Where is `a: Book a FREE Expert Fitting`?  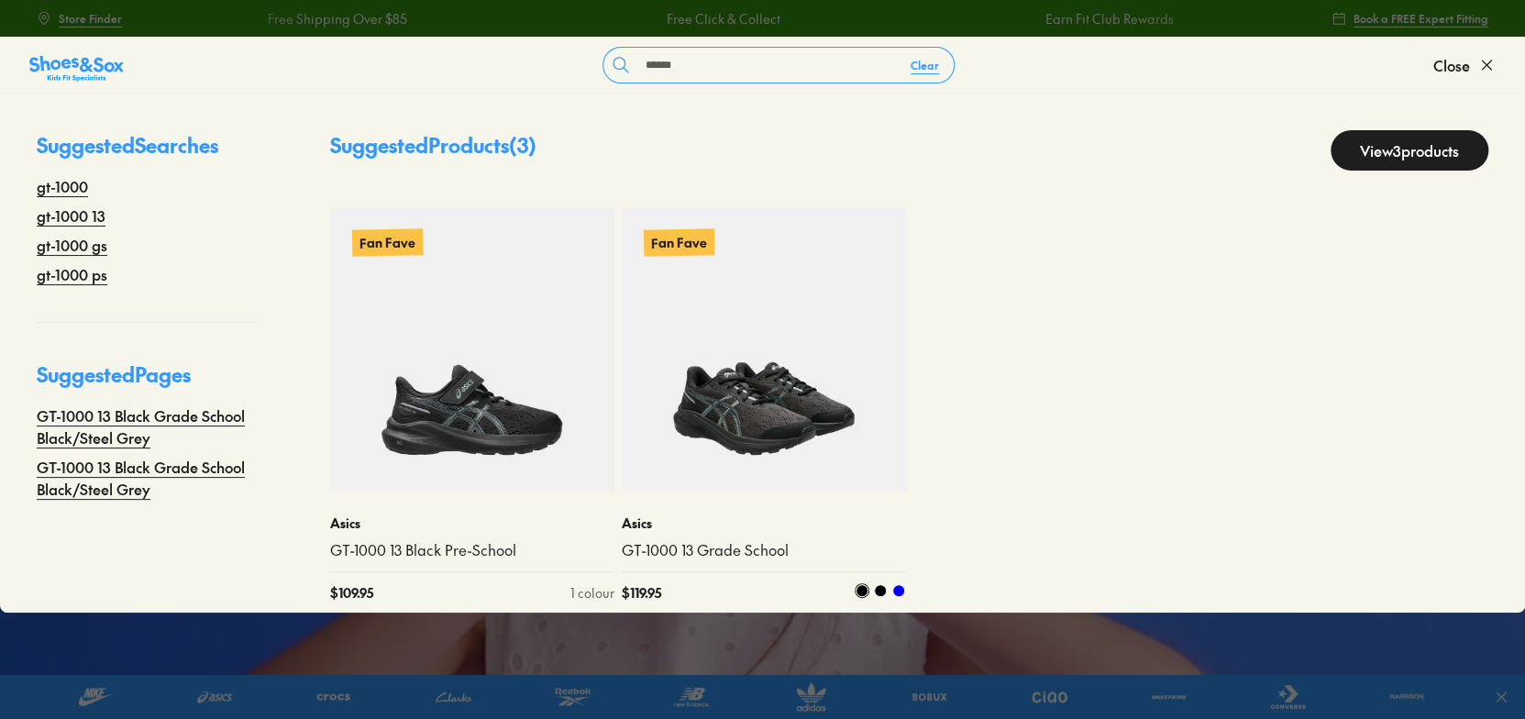 a: Book a FREE Expert Fitting is located at coordinates (1410, 18).